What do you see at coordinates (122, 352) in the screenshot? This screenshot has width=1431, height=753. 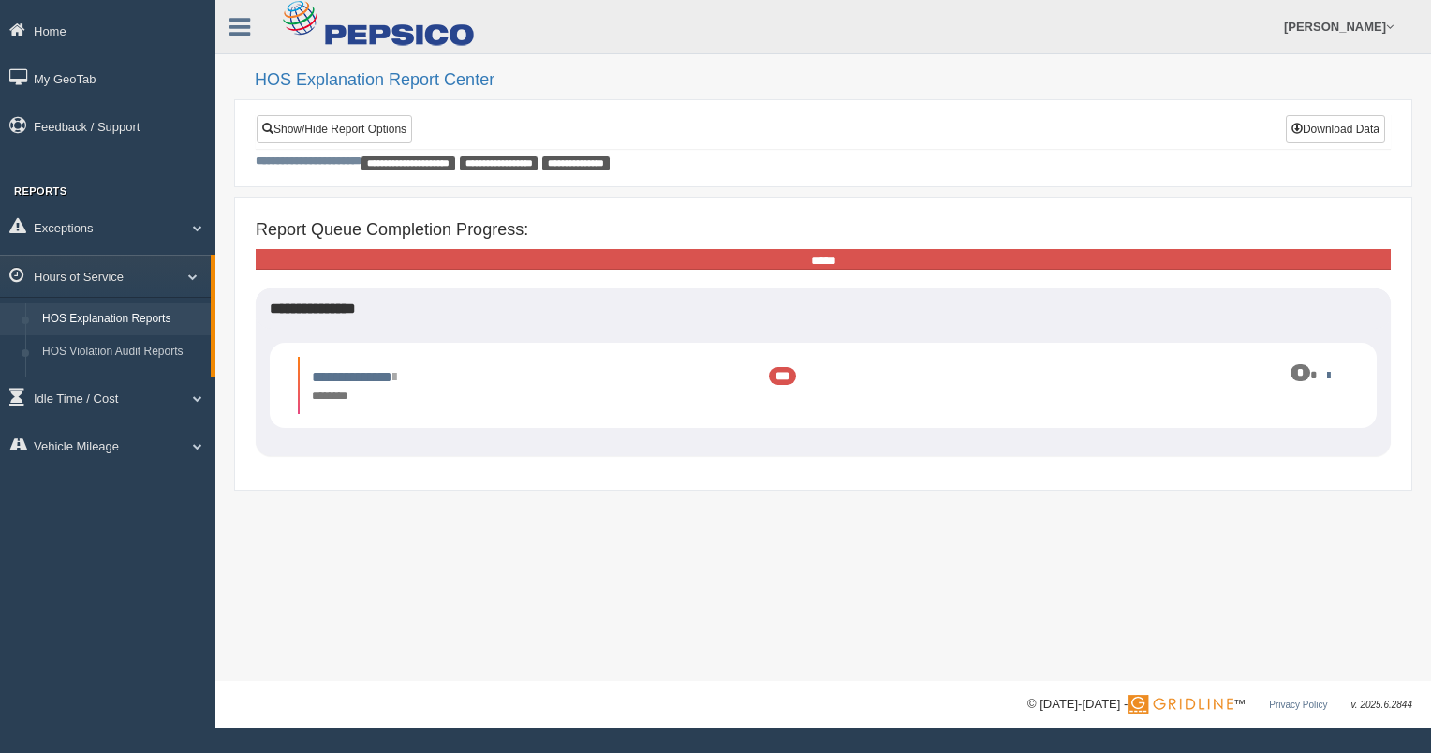 I see `a: HOS Violation Audit Reports` at bounding box center [122, 352].